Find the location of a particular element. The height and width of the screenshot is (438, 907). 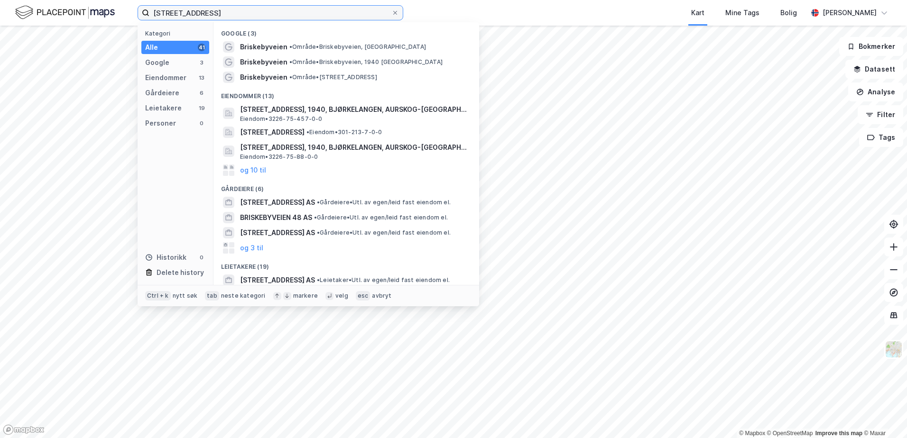

div: tab is located at coordinates (212, 296).